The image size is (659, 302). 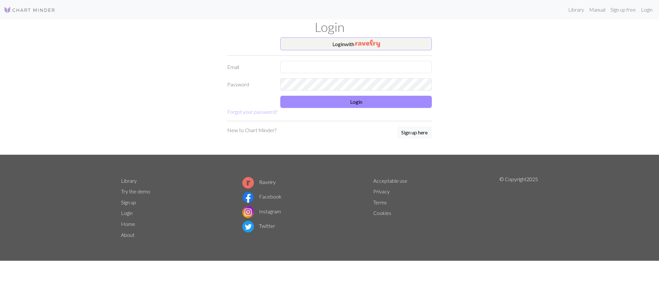 I want to click on a: Facebook, so click(x=262, y=196).